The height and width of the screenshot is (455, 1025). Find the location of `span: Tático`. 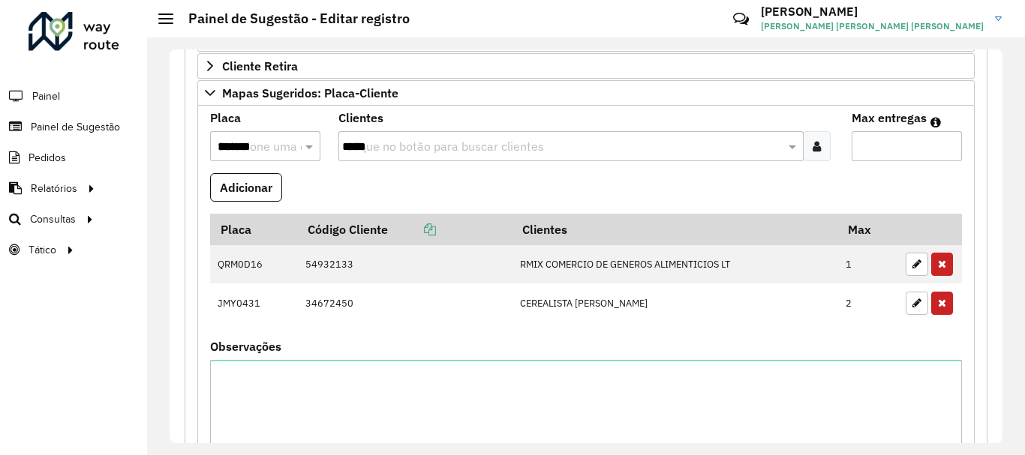

span: Tático is located at coordinates (42, 250).